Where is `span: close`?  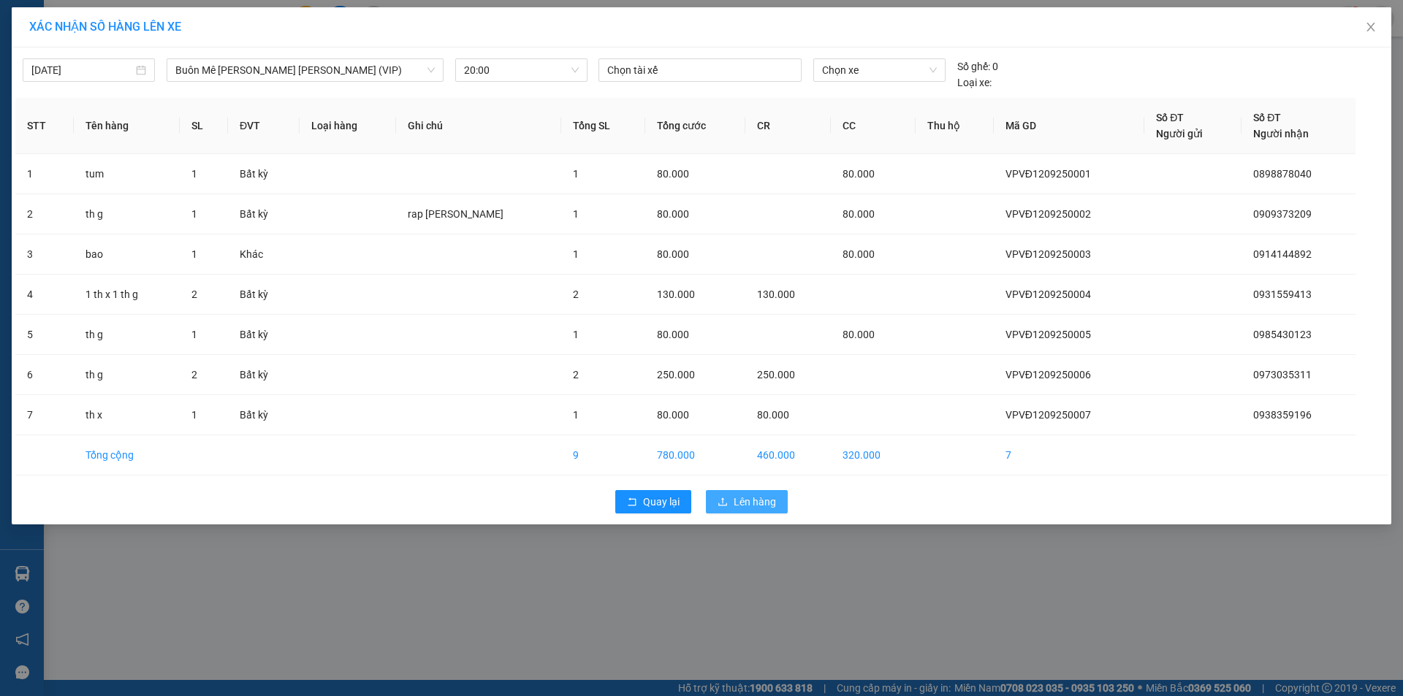 span: close is located at coordinates (1371, 27).